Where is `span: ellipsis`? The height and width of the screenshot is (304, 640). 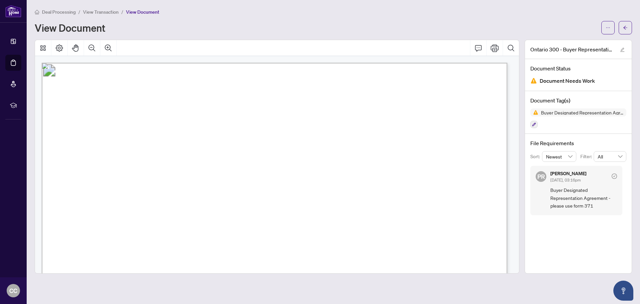
span: ellipsis is located at coordinates (608, 28).